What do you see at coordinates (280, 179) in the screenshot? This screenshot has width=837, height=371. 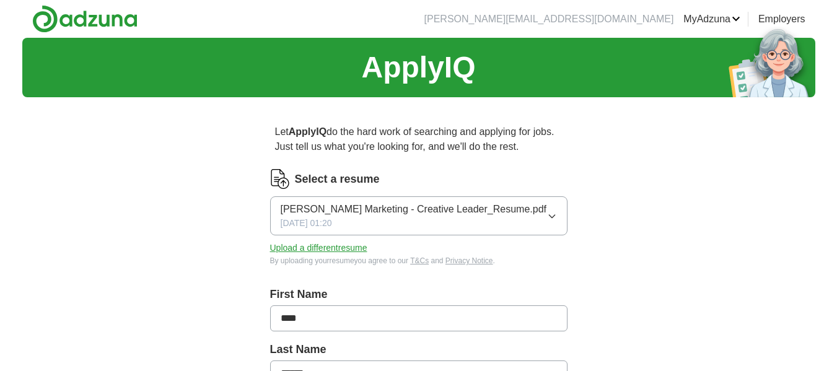 I see `img: CV Icon` at bounding box center [280, 179].